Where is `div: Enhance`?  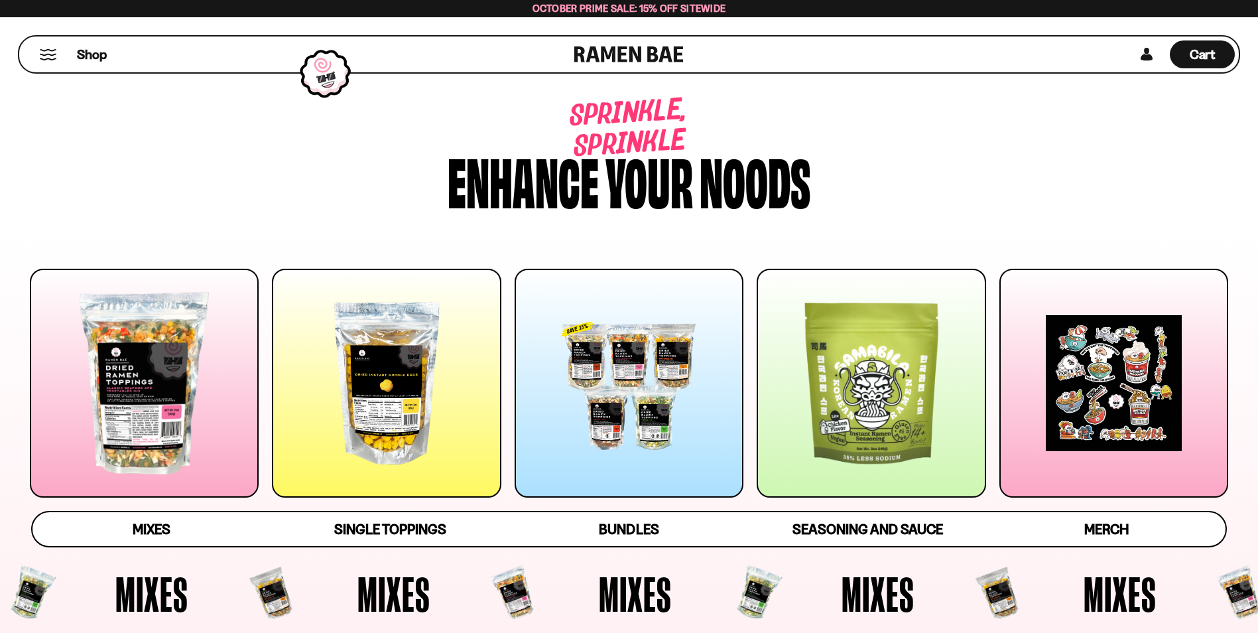
div: Enhance is located at coordinates (523, 179).